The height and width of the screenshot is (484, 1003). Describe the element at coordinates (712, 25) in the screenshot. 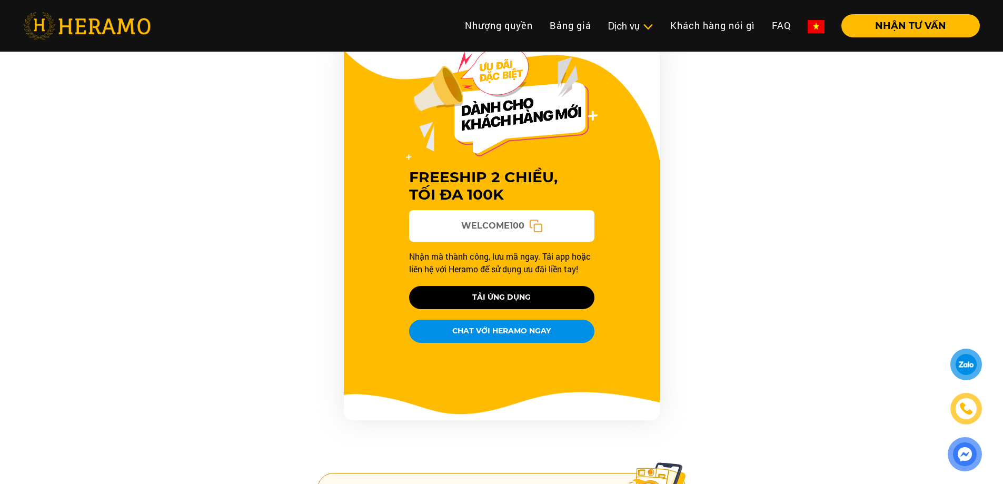

I see `a: Khách hàng nói gì` at that location.